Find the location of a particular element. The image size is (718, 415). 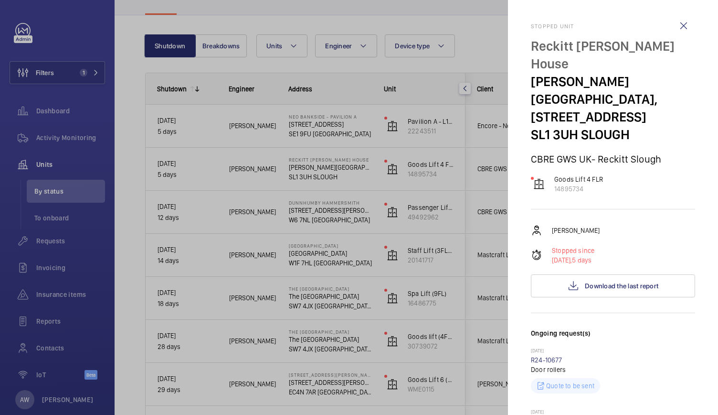

span: Download the last report is located at coordinates (622, 286).